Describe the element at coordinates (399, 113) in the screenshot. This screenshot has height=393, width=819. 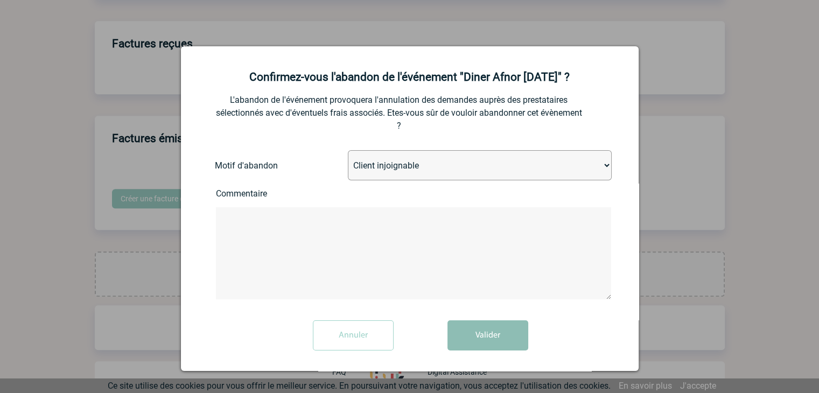
I see `p: L'abandon de l'événement provoquera l'annulation des demandes auprès des prestataires sélectionné...` at that location.